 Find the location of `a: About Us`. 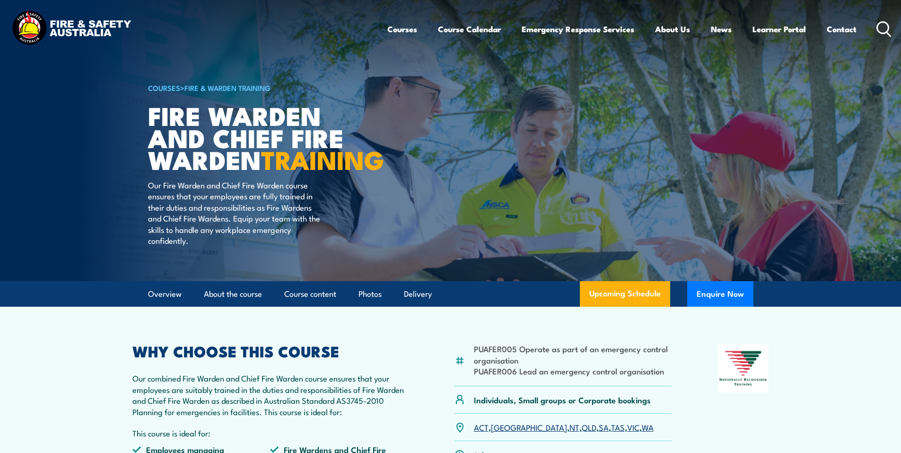

a: About Us is located at coordinates (673, 29).